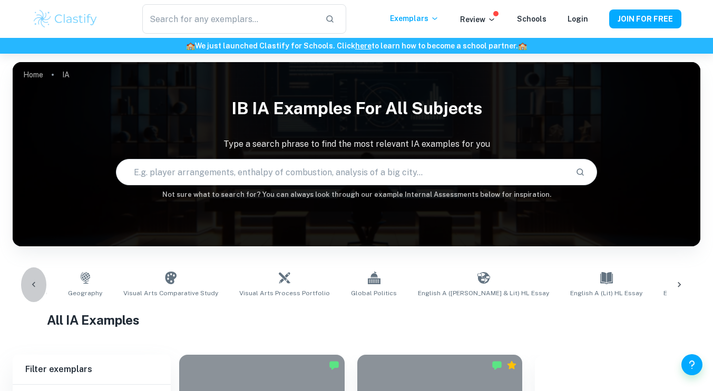 The image size is (713, 391). What do you see at coordinates (85, 293) in the screenshot?
I see `span: Geography` at bounding box center [85, 293].